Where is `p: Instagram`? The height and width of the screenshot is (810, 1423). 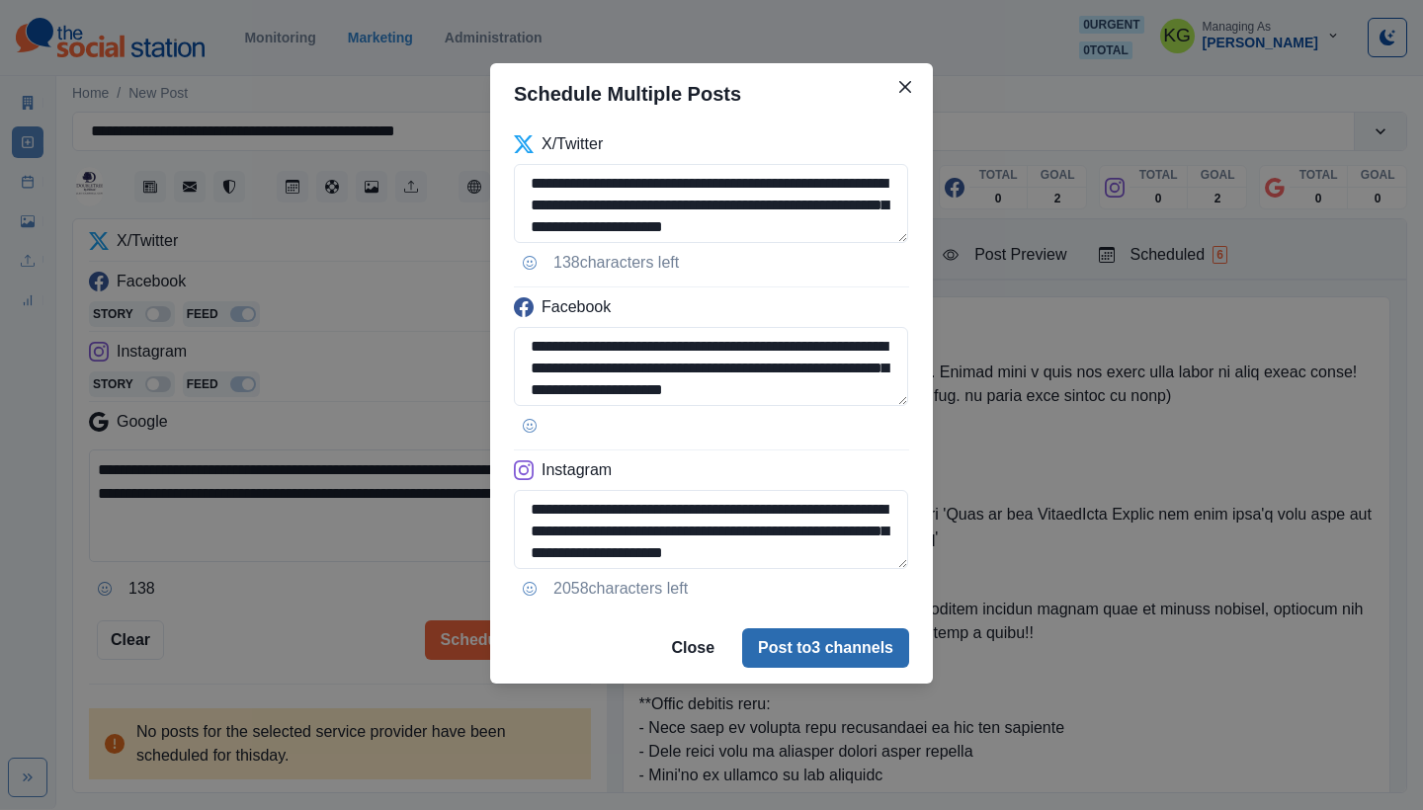 p: Instagram is located at coordinates (576, 470).